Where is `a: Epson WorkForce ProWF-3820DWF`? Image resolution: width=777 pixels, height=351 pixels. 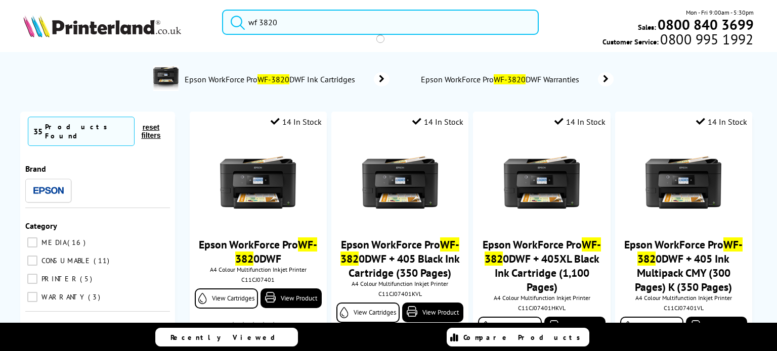 a: Epson WorkForce ProWF-3820DWF is located at coordinates (258, 252).